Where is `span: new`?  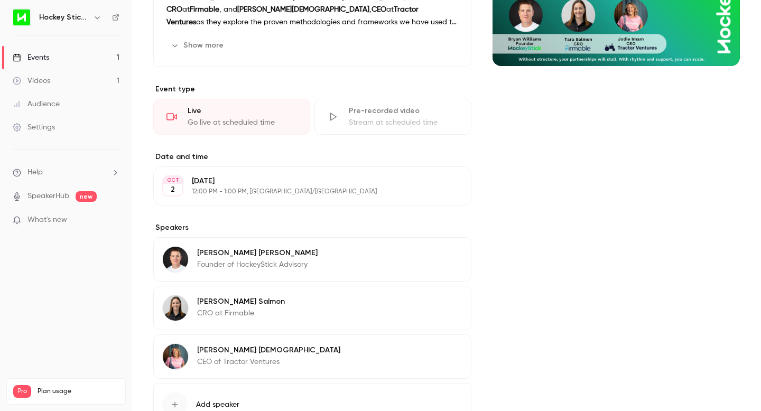 span: new is located at coordinates (86, 197).